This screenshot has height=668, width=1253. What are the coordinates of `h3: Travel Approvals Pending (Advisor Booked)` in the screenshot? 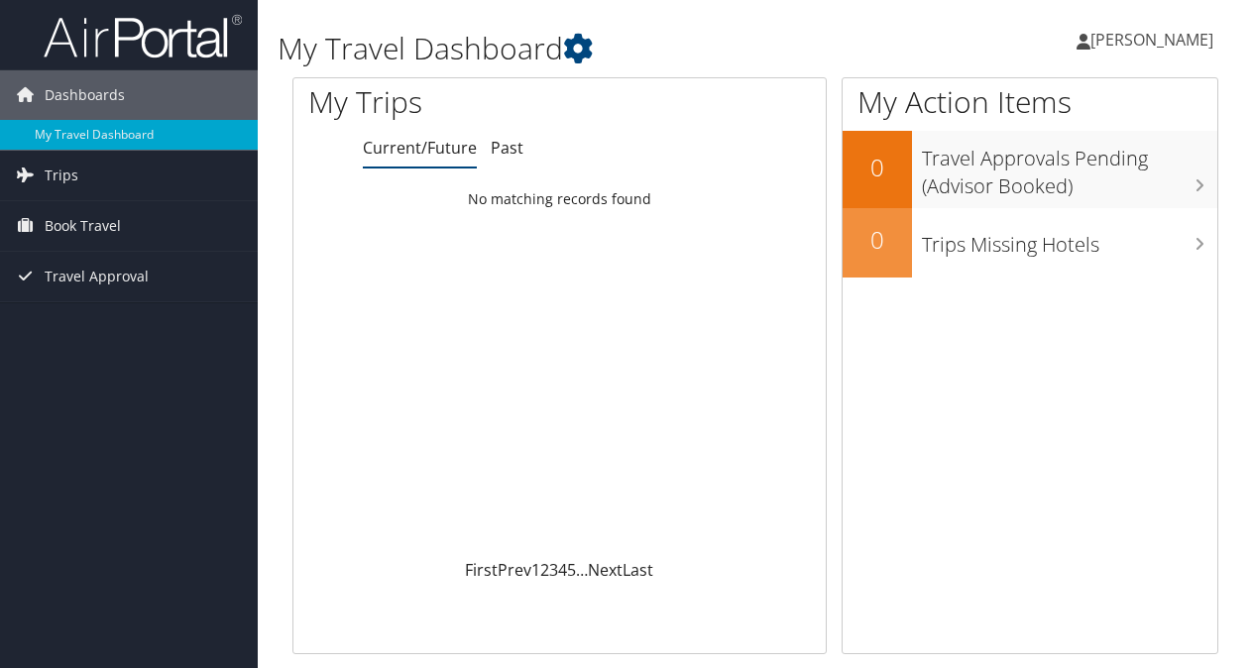 It's located at (1070, 168).